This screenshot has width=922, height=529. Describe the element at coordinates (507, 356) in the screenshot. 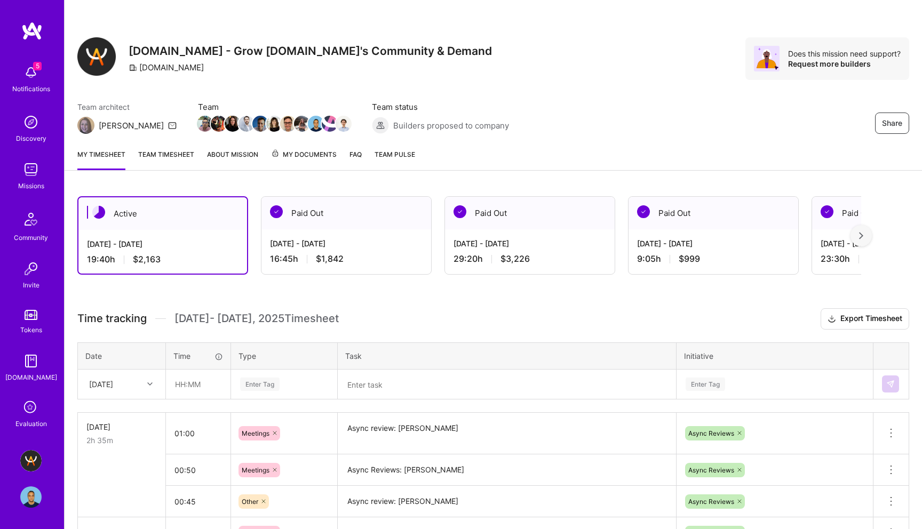

I see `th: Task` at that location.